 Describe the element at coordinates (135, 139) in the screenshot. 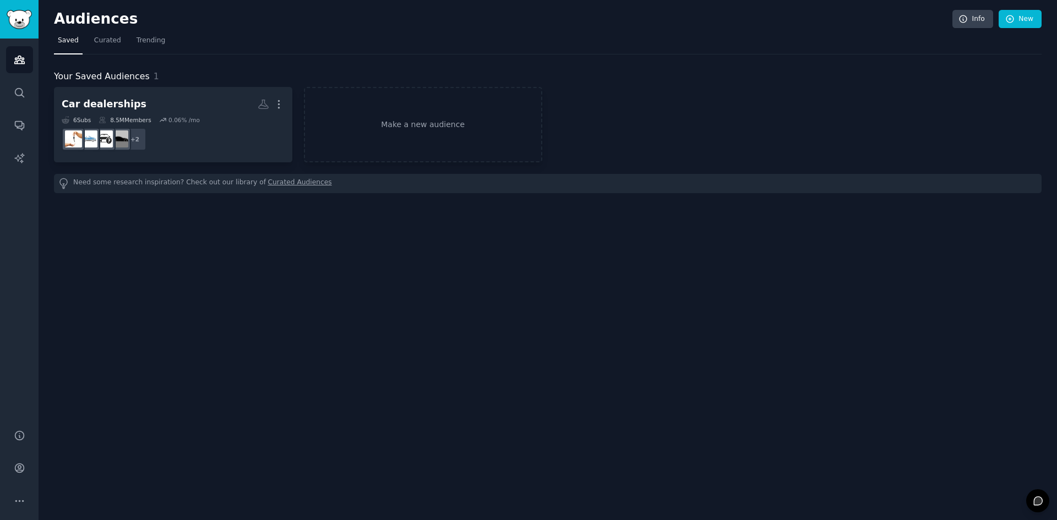

I see `div: + 2` at that location.